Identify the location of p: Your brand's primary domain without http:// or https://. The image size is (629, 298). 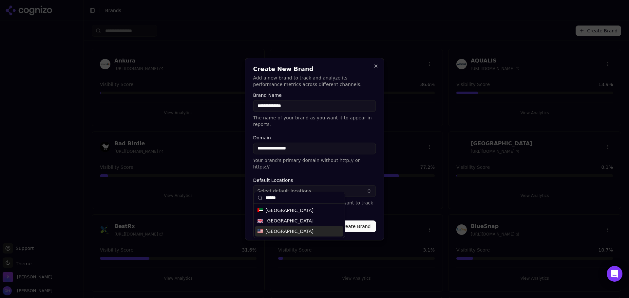
(314, 164).